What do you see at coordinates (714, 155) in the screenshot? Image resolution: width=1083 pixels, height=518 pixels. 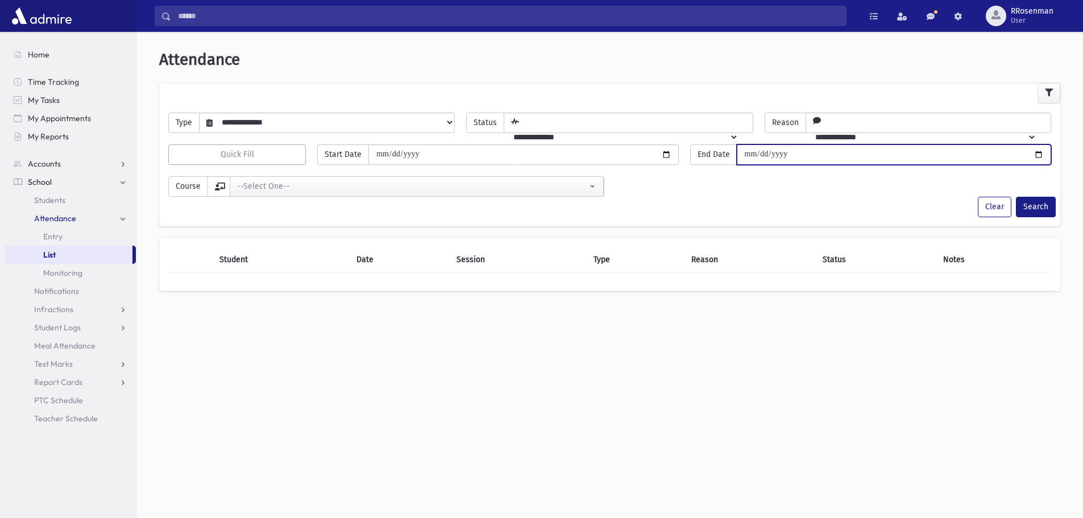 I see `span: End Date` at bounding box center [714, 155].